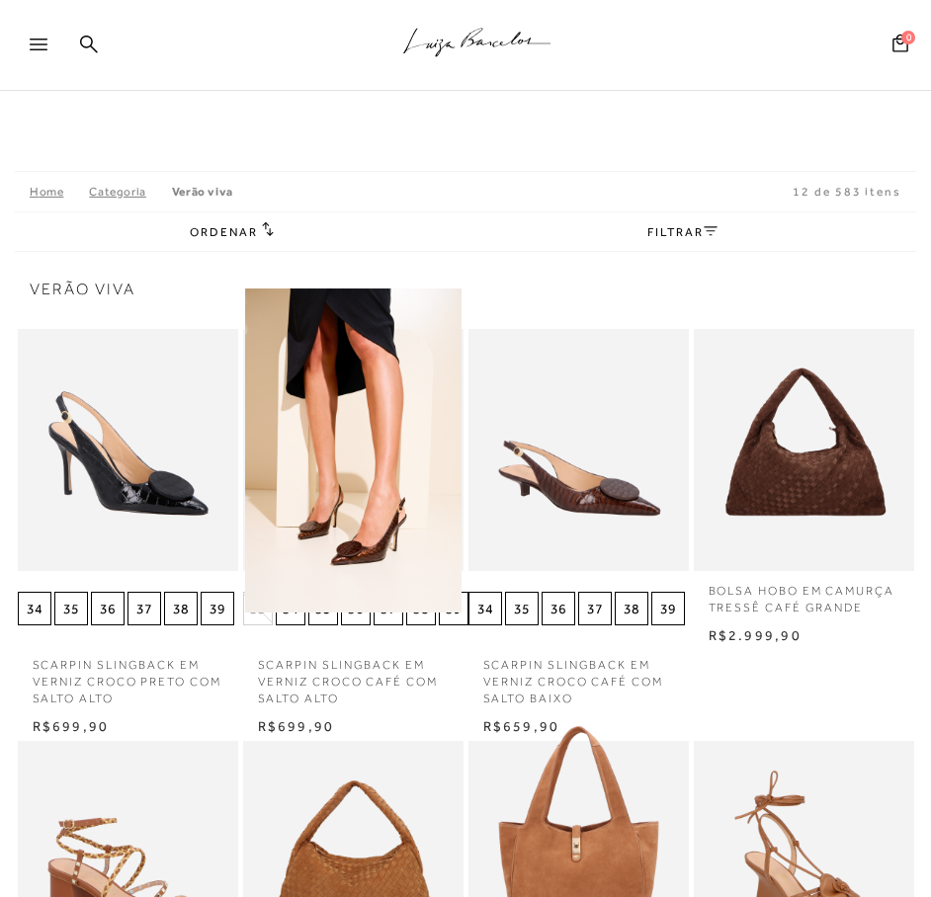 The image size is (931, 897). I want to click on a: SCARPIN SLINGBACK EM VERNIZ CROCO CAFÉ COM SALTO ALTO, so click(353, 676).